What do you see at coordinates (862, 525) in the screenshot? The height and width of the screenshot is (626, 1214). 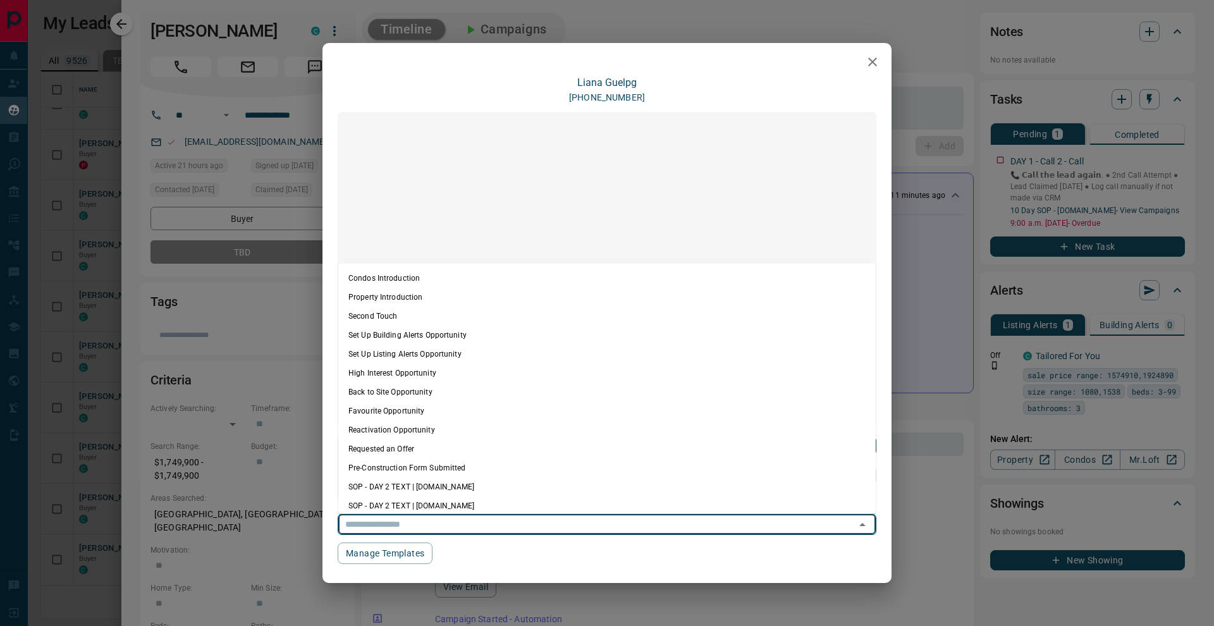 I see `button: Close` at bounding box center [862, 525].